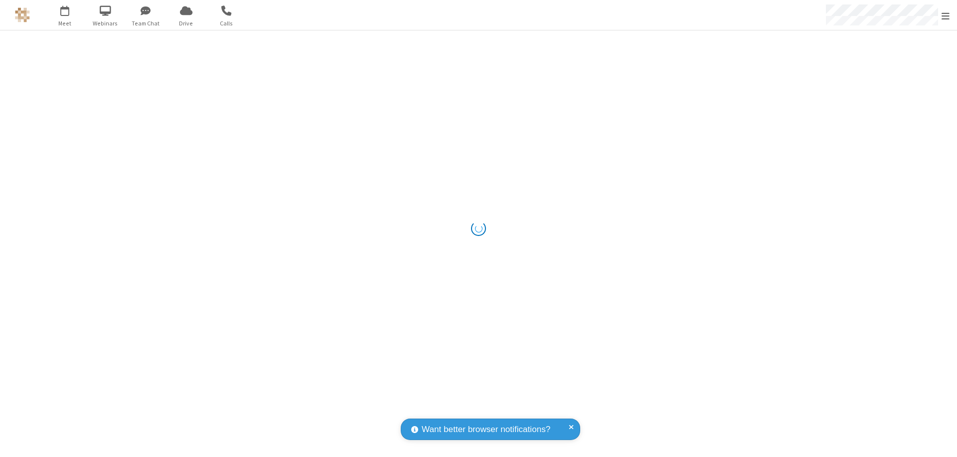  Describe the element at coordinates (22, 15) in the screenshot. I see `img: QA Selenium DO NOT DELETE OR CHANGE` at that location.